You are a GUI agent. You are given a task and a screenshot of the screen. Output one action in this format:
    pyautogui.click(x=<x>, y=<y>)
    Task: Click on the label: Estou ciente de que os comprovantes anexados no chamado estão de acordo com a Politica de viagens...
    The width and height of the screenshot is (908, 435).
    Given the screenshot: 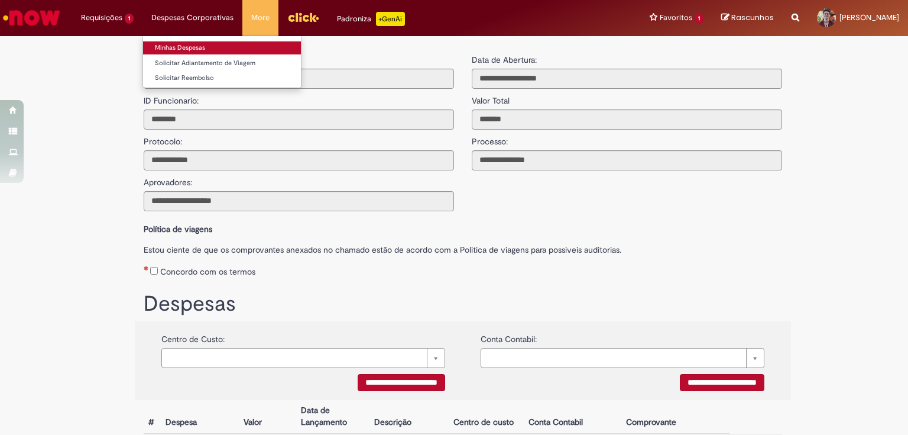 What is the action you would take?
    pyautogui.click(x=463, y=247)
    